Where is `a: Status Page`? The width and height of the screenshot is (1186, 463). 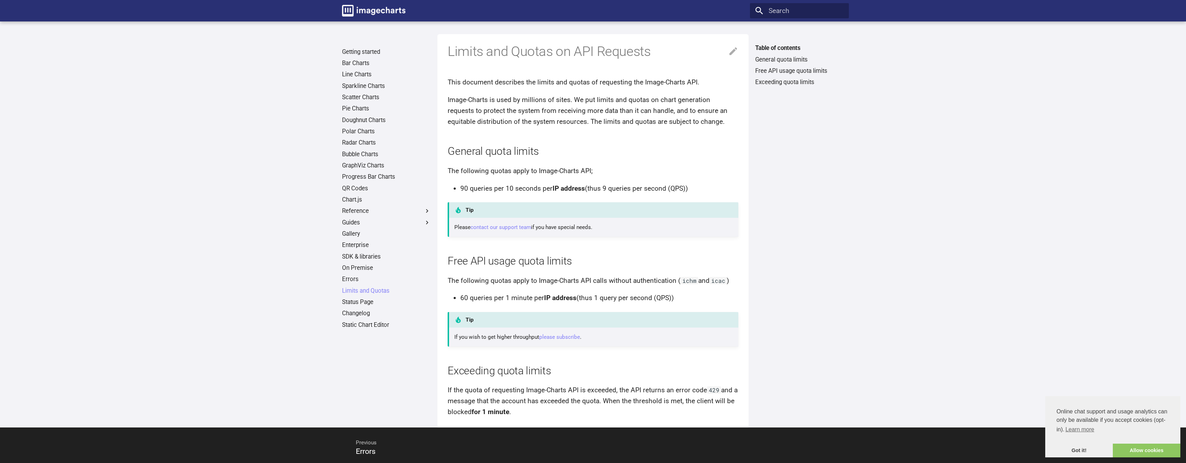 a: Status Page is located at coordinates (387, 302).